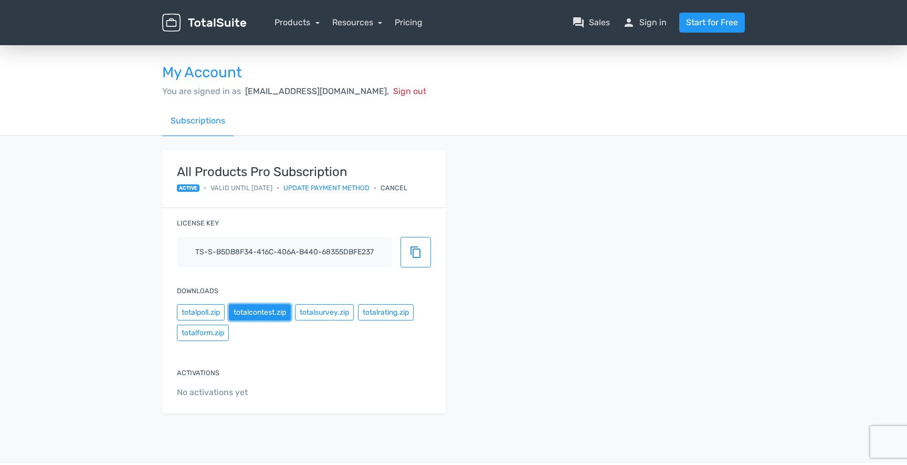 This screenshot has width=907, height=465. What do you see at coordinates (712, 23) in the screenshot?
I see `a: Start for Free` at bounding box center [712, 23].